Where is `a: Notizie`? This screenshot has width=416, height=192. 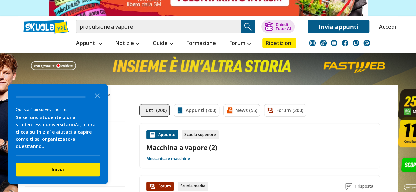 a: Notizie is located at coordinates (127, 44).